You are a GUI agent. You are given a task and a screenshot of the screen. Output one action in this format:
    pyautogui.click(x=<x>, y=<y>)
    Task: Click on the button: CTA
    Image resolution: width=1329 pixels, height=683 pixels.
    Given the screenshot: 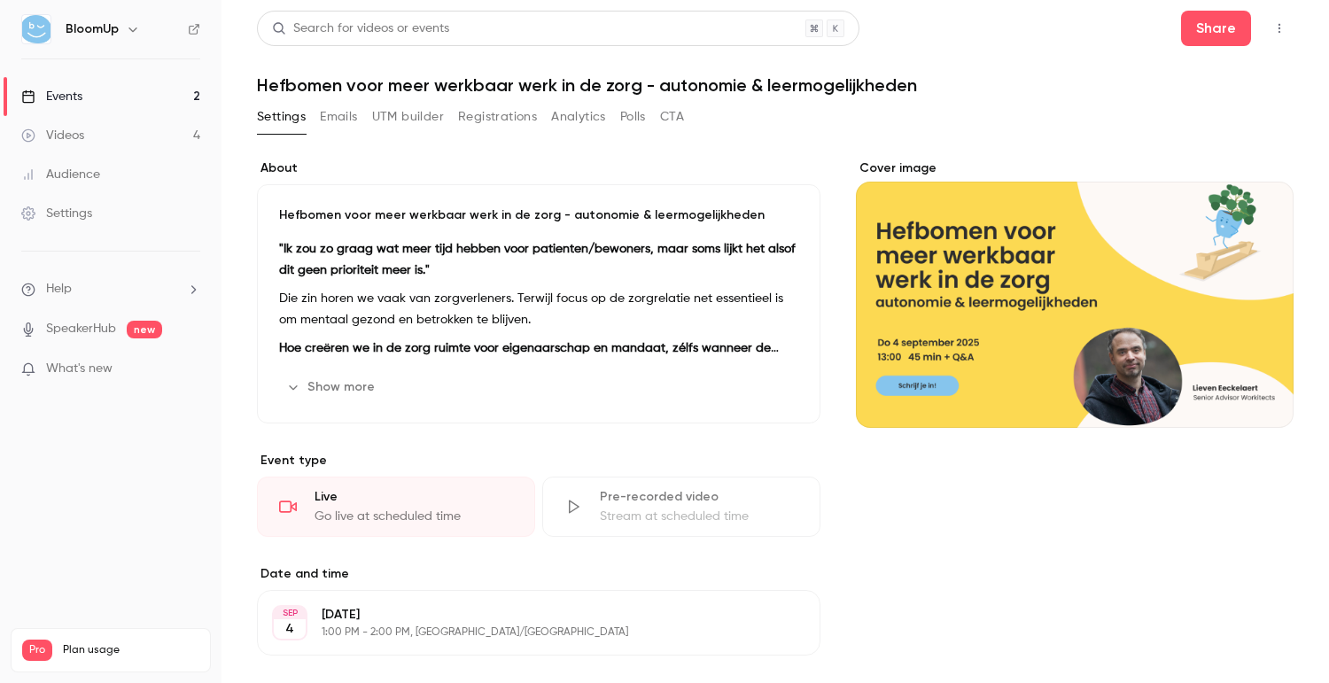 What is the action you would take?
    pyautogui.click(x=672, y=117)
    